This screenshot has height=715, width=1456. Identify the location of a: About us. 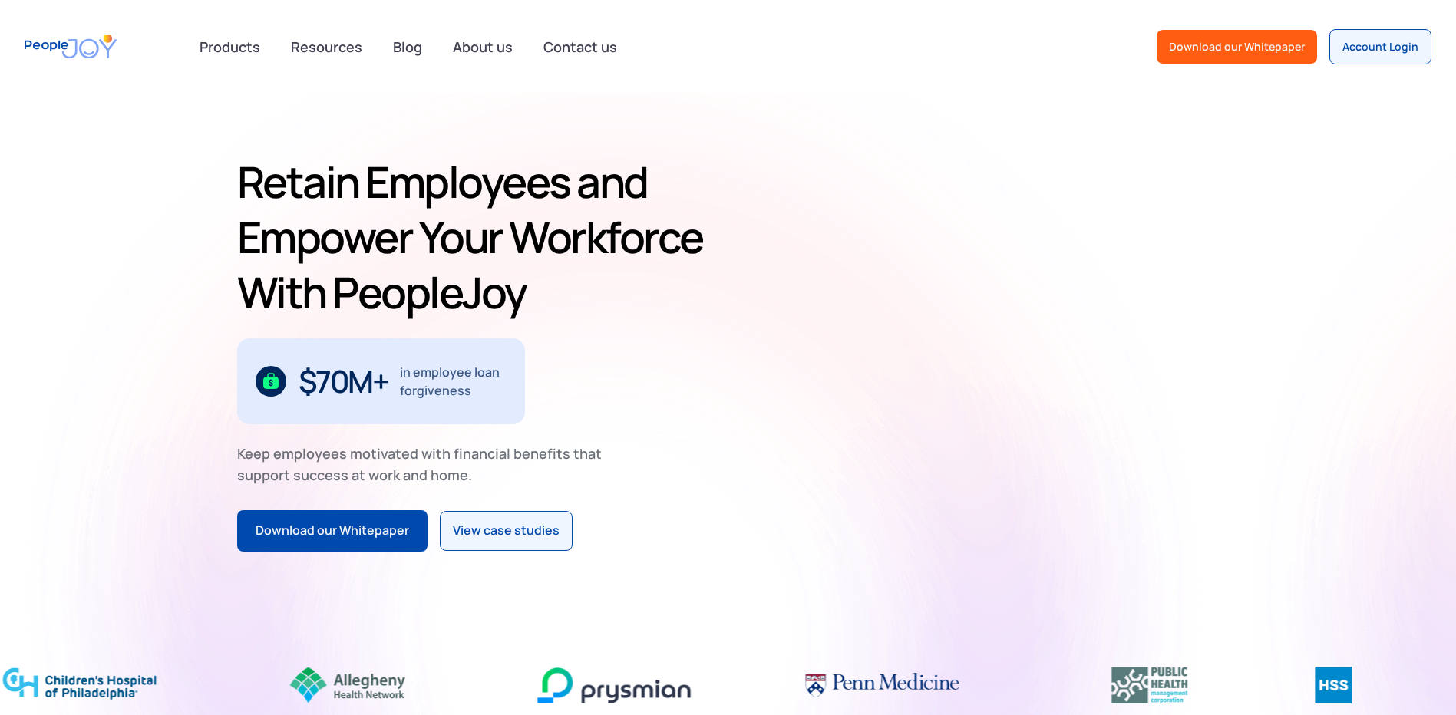
(483, 47).